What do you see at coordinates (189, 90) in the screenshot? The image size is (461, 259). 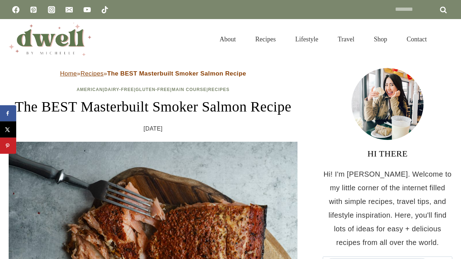 I see `a: Main Course` at bounding box center [189, 90].